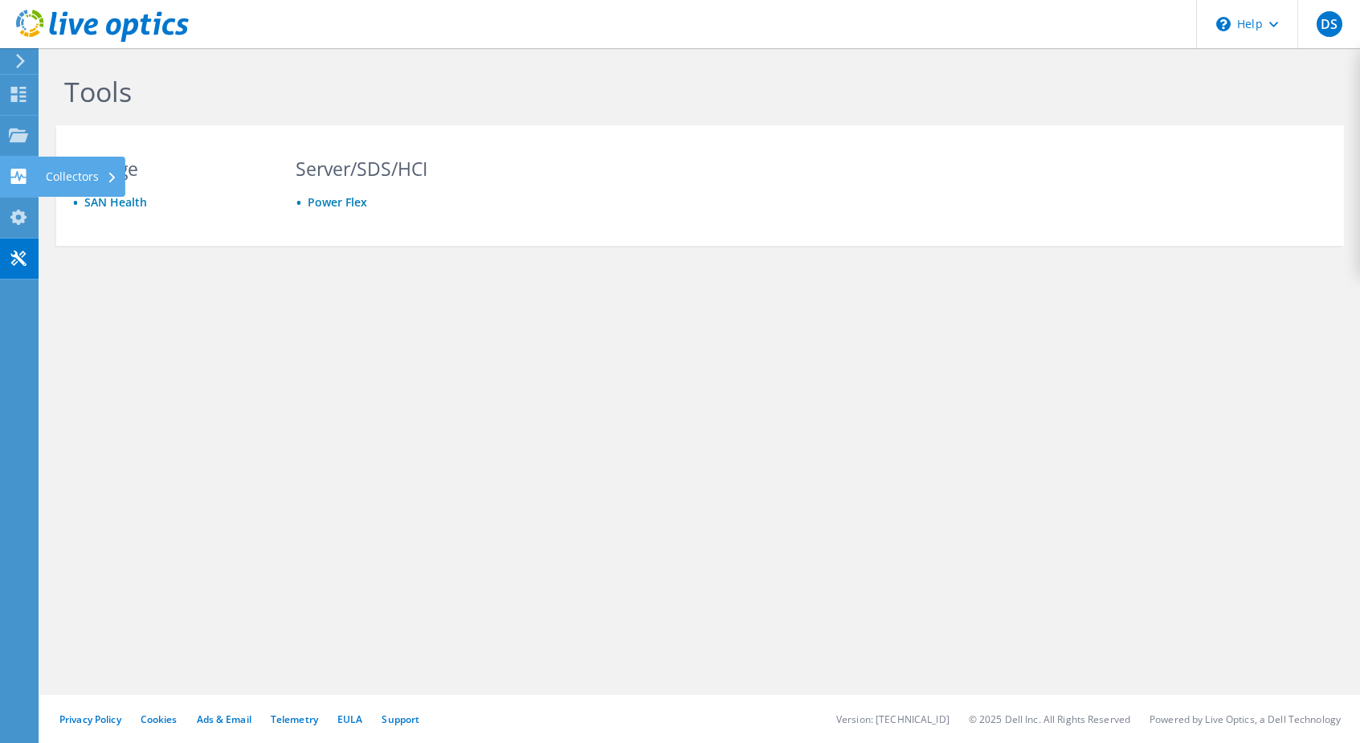 The height and width of the screenshot is (743, 1360). I want to click on a: SAN Health, so click(116, 202).